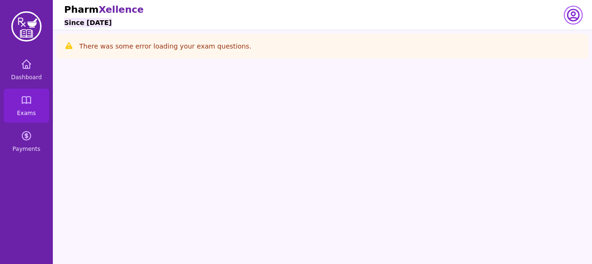 Image resolution: width=592 pixels, height=264 pixels. Describe the element at coordinates (26, 106) in the screenshot. I see `a: Exams` at that location.